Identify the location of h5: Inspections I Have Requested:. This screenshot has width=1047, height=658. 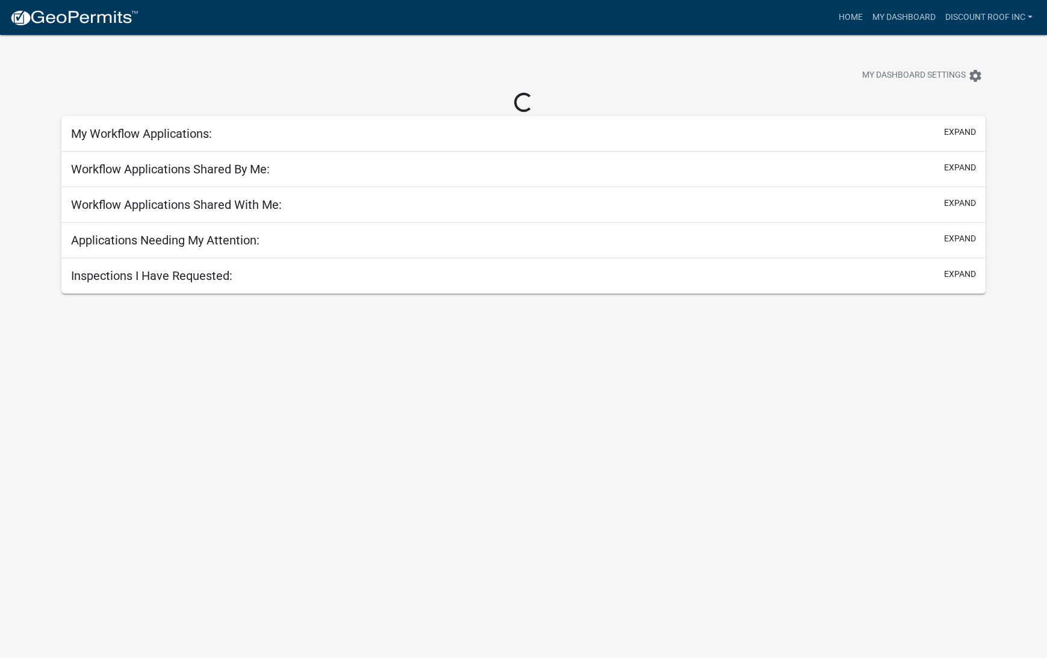
(152, 276).